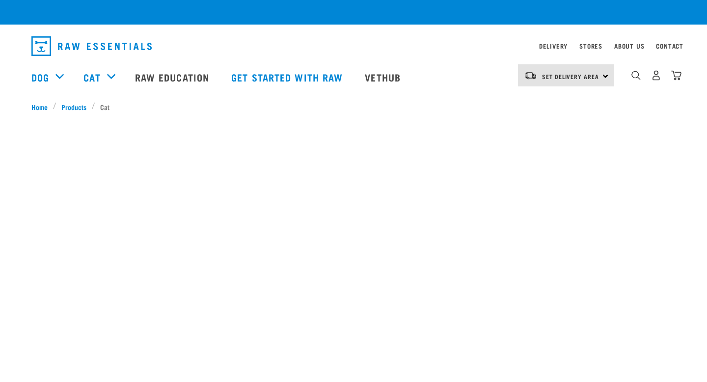  Describe the element at coordinates (91, 46) in the screenshot. I see `img: Raw Essentials Logo` at that location.